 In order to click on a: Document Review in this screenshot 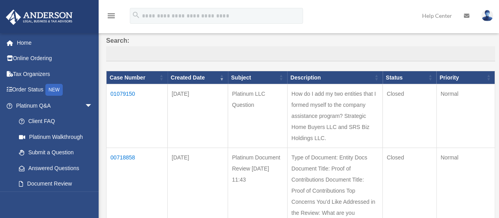, I will do `click(56, 184)`.